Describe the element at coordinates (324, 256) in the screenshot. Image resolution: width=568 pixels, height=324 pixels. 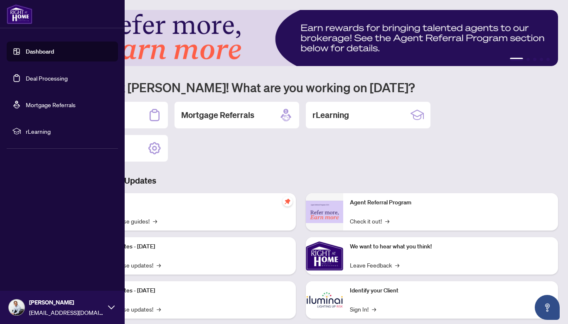
I see `img: We want to hear what you think!` at that location.